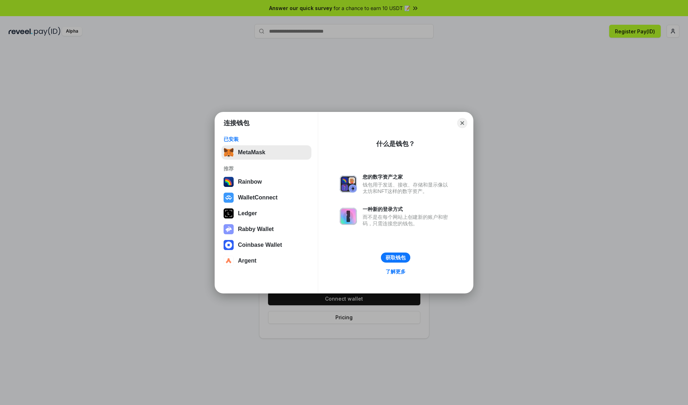 The height and width of the screenshot is (405, 688). What do you see at coordinates (396, 144) in the screenshot?
I see `div: 什么是钱包？` at bounding box center [396, 144].